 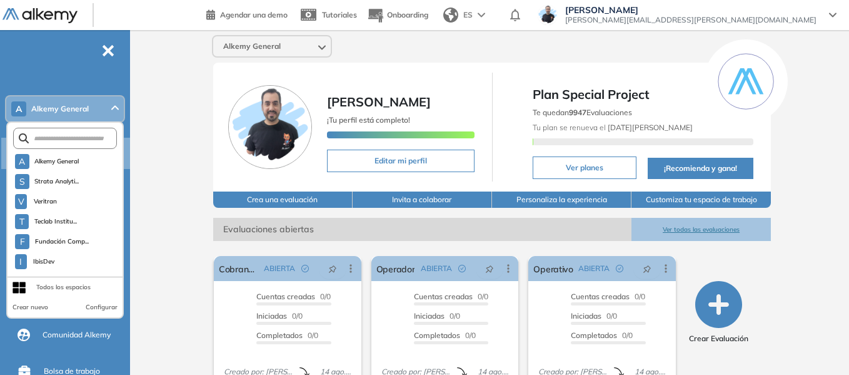 What do you see at coordinates (21, 261) in the screenshot?
I see `span: I` at bounding box center [21, 261].